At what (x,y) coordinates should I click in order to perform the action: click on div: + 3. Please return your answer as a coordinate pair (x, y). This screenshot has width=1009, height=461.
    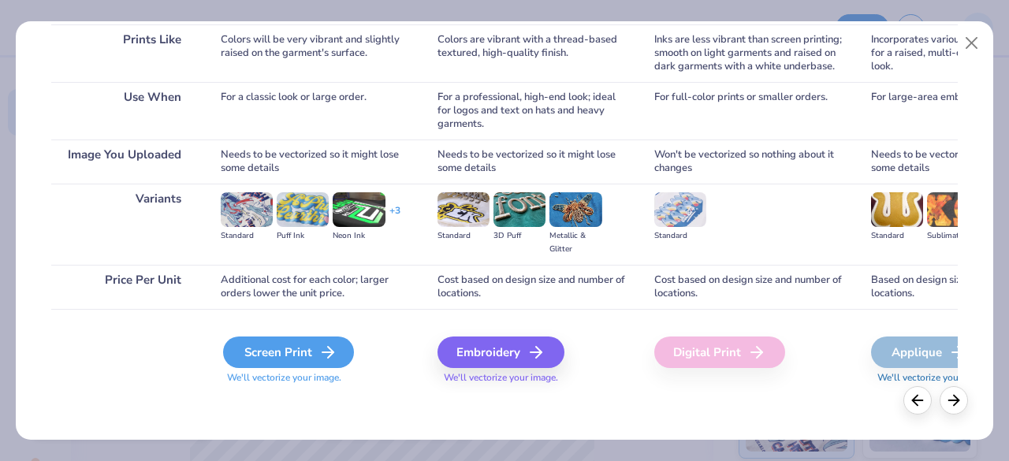
    Looking at the image, I should click on (395, 218).